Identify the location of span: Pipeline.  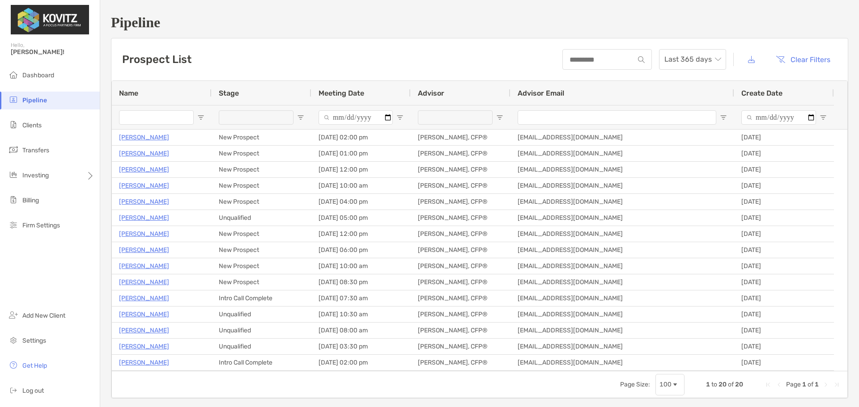
(34, 100).